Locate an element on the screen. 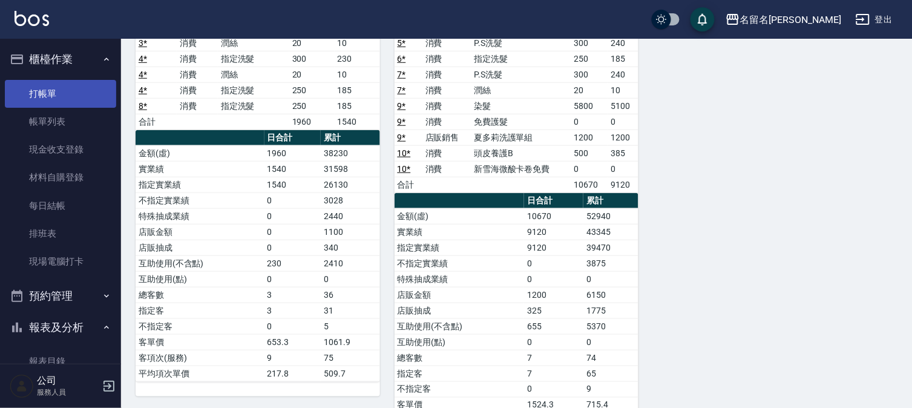  p: 服務人員 is located at coordinates (68, 392).